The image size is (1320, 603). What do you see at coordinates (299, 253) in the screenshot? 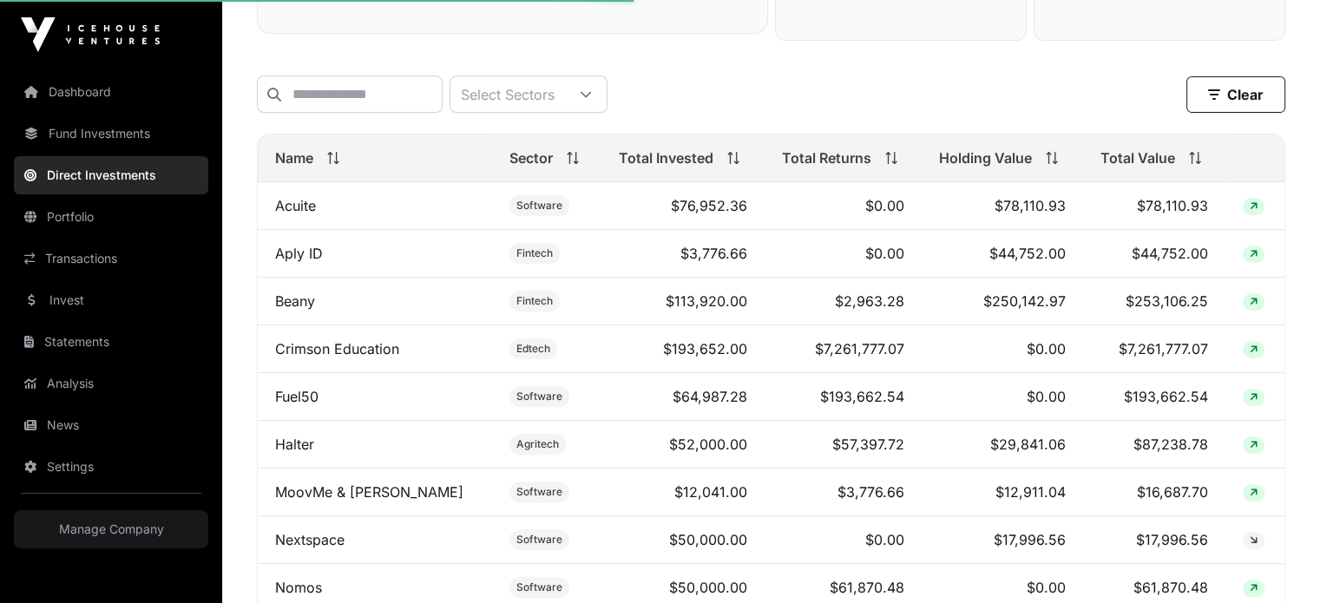
I see `a: Aply ID` at bounding box center [299, 253].